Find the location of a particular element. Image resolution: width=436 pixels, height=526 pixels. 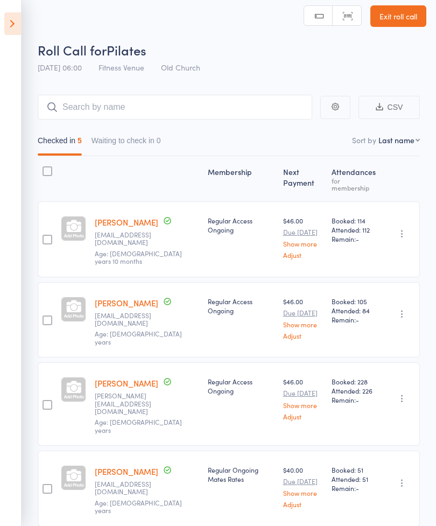

label: Sort by is located at coordinates (364, 140).